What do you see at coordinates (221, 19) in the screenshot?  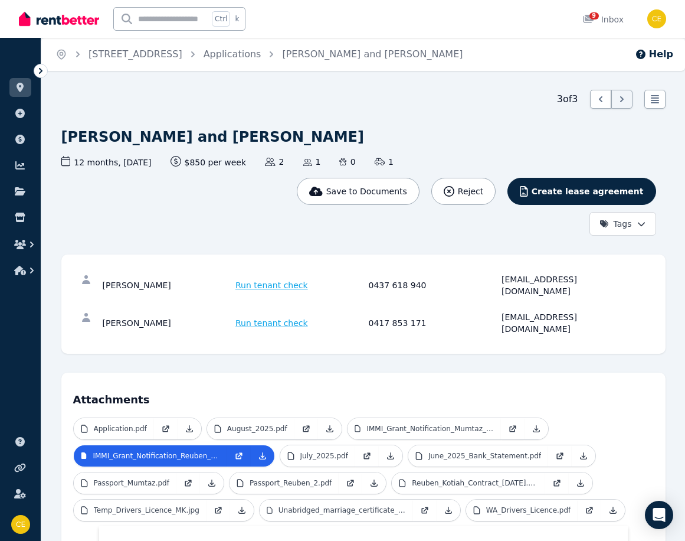 I see `span: Ctrl` at bounding box center [221, 19].